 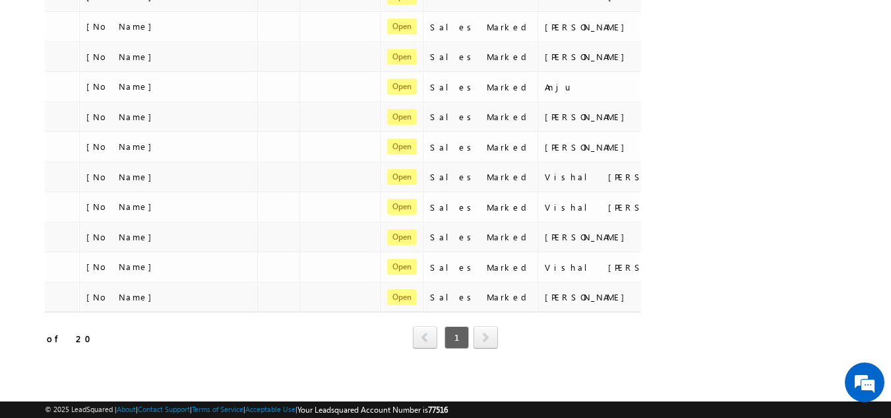 What do you see at coordinates (145, 78) in the screenshot?
I see `div: Chat with us now` at bounding box center [145, 78].